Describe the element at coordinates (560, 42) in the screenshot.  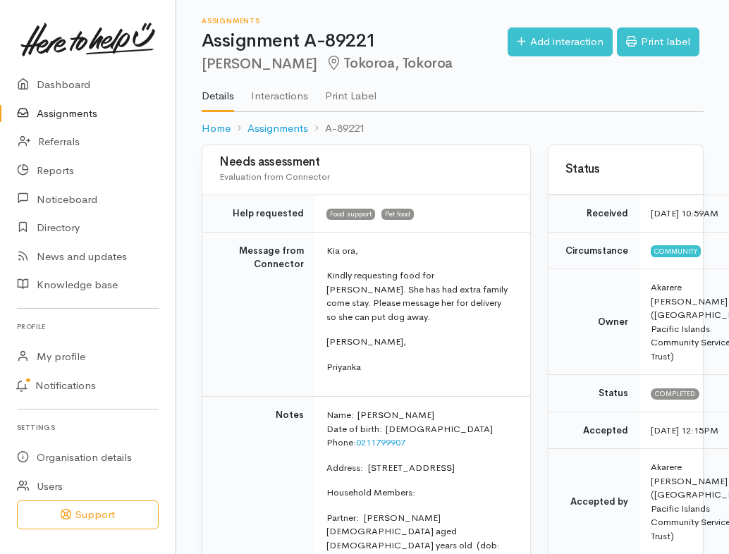
I see `a: Add interaction` at that location.